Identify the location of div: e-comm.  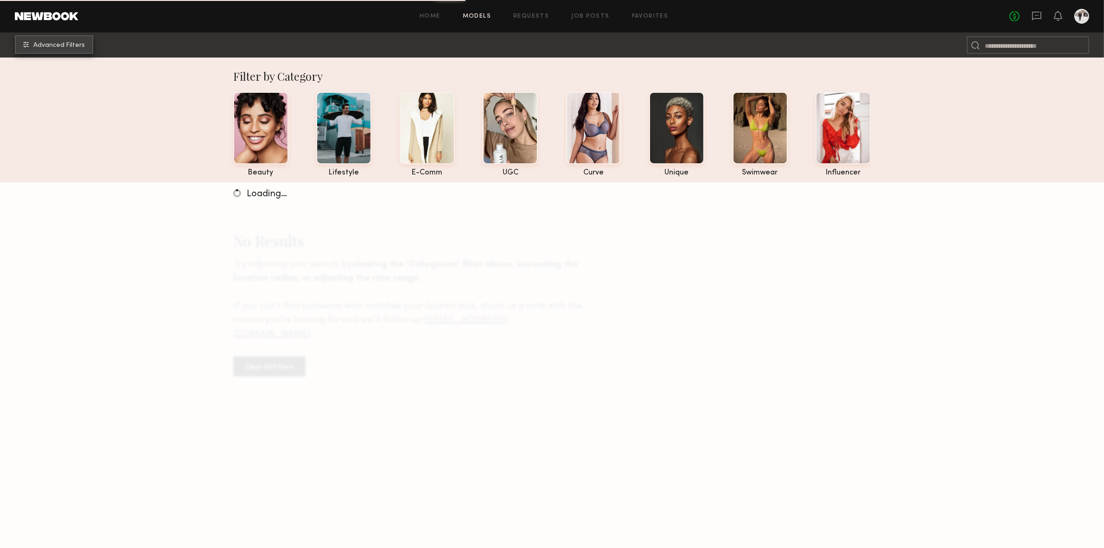
(427, 172).